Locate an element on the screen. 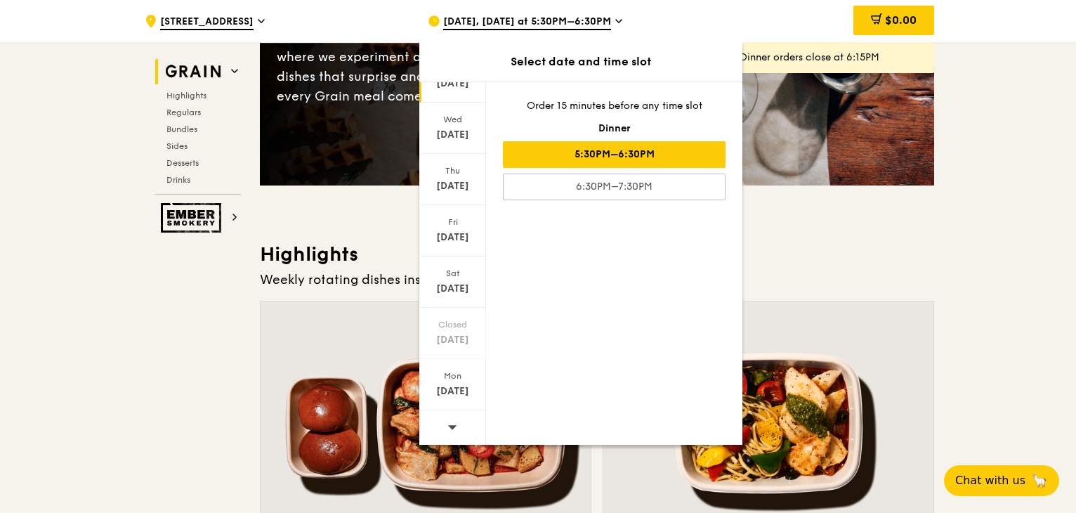 This screenshot has height=513, width=1076. div: Dinner orders close at 6:15PM is located at coordinates (832, 58).